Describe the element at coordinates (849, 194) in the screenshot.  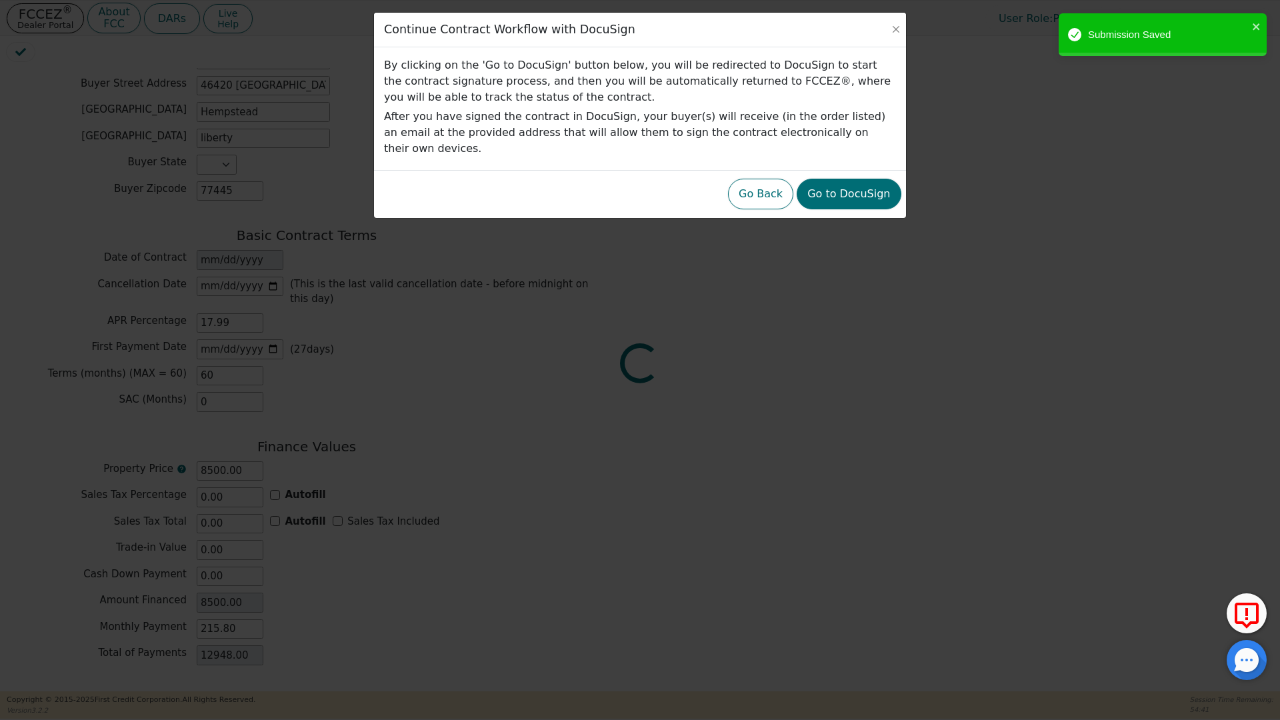
I see `button: Go to DocuSign` at that location.